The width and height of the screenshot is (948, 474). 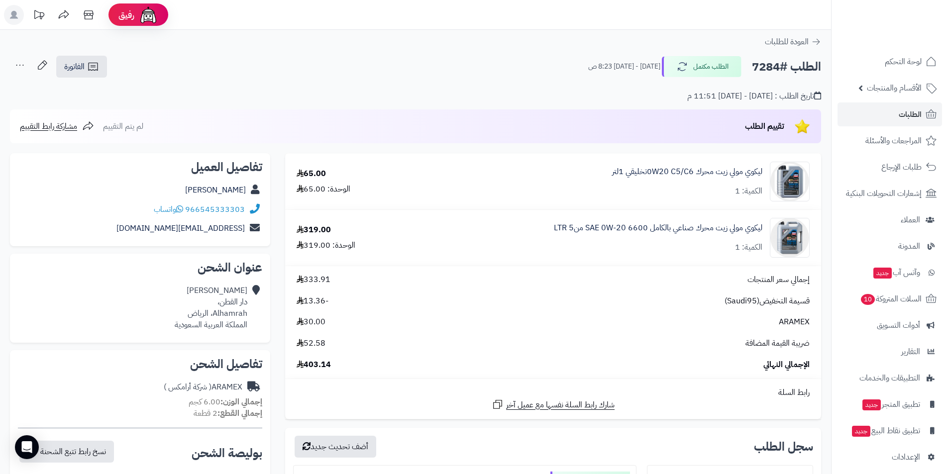 What do you see at coordinates (890, 405) in the screenshot?
I see `a: تطبيق المتجرجديد` at bounding box center [890, 405].